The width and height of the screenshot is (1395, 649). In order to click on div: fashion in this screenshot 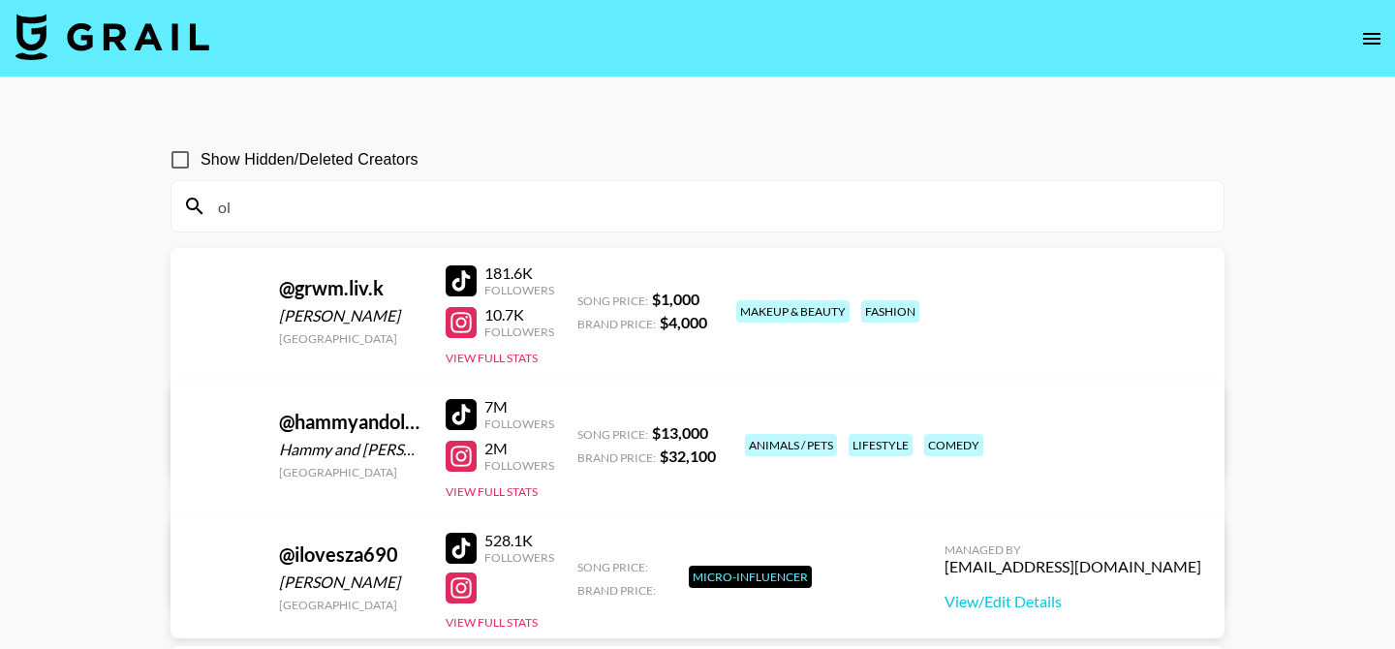, I will do `click(890, 311)`.